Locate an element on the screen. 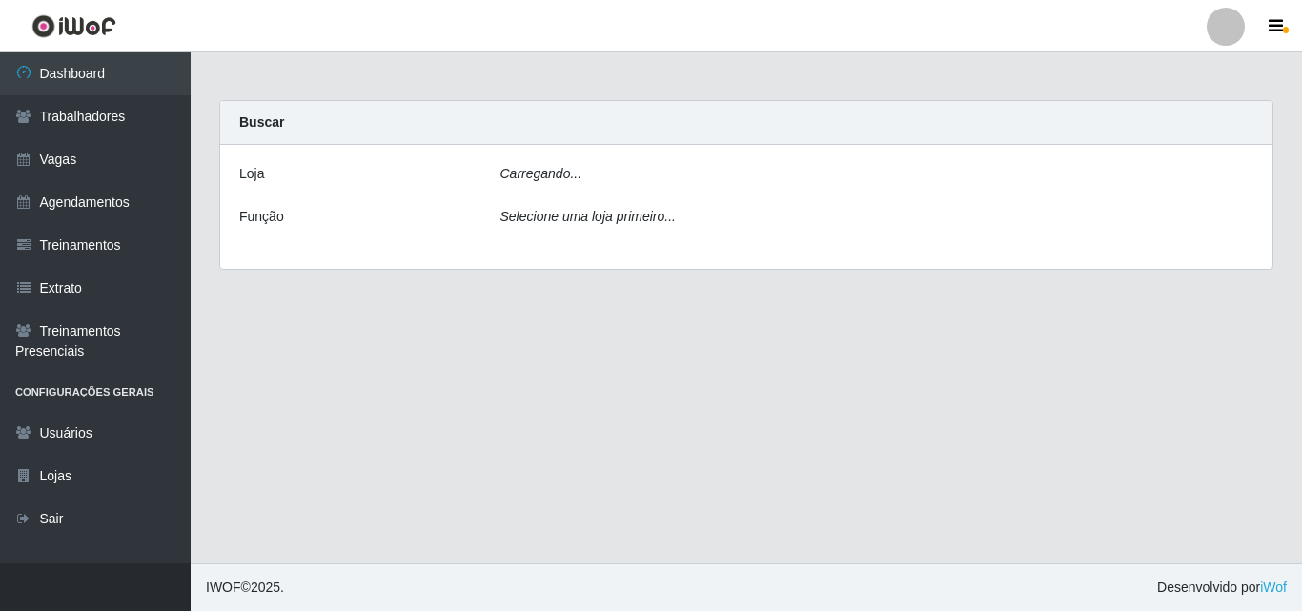 The image size is (1302, 611). a: iWof is located at coordinates (1273, 587).